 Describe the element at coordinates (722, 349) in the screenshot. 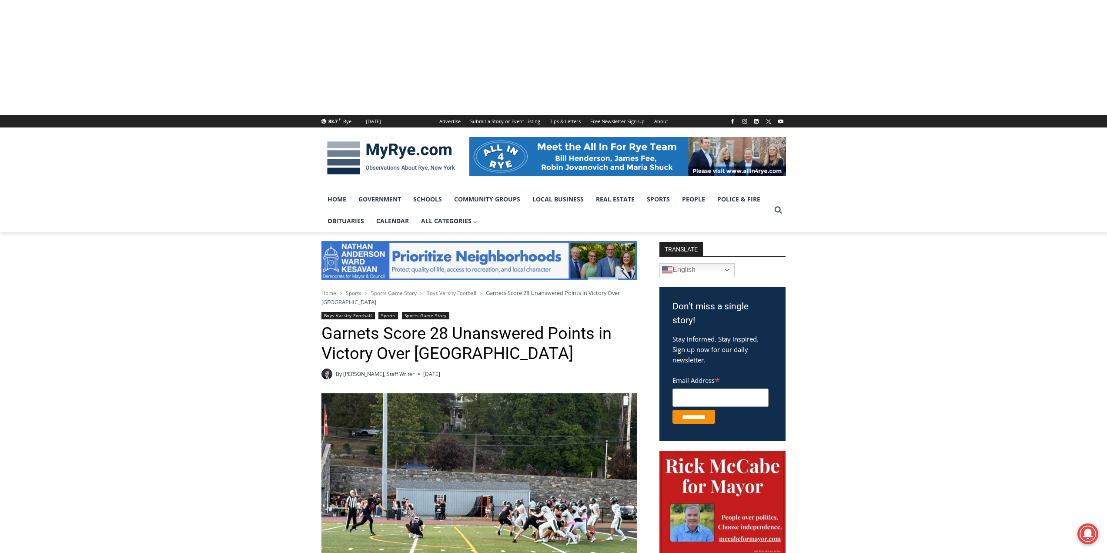

I see `p: Stay informed. Stay inspired. Sign up now for our daily newsletter.` at that location.